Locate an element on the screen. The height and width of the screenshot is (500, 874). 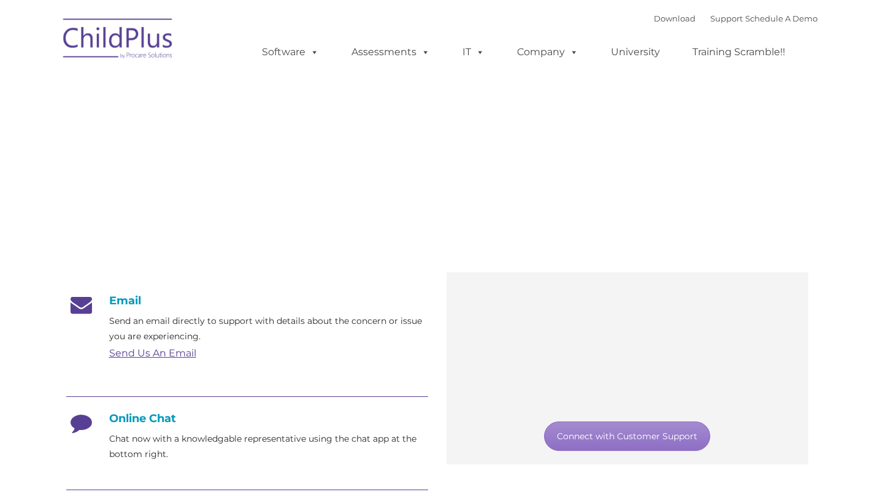
a: Download is located at coordinates (674, 18).